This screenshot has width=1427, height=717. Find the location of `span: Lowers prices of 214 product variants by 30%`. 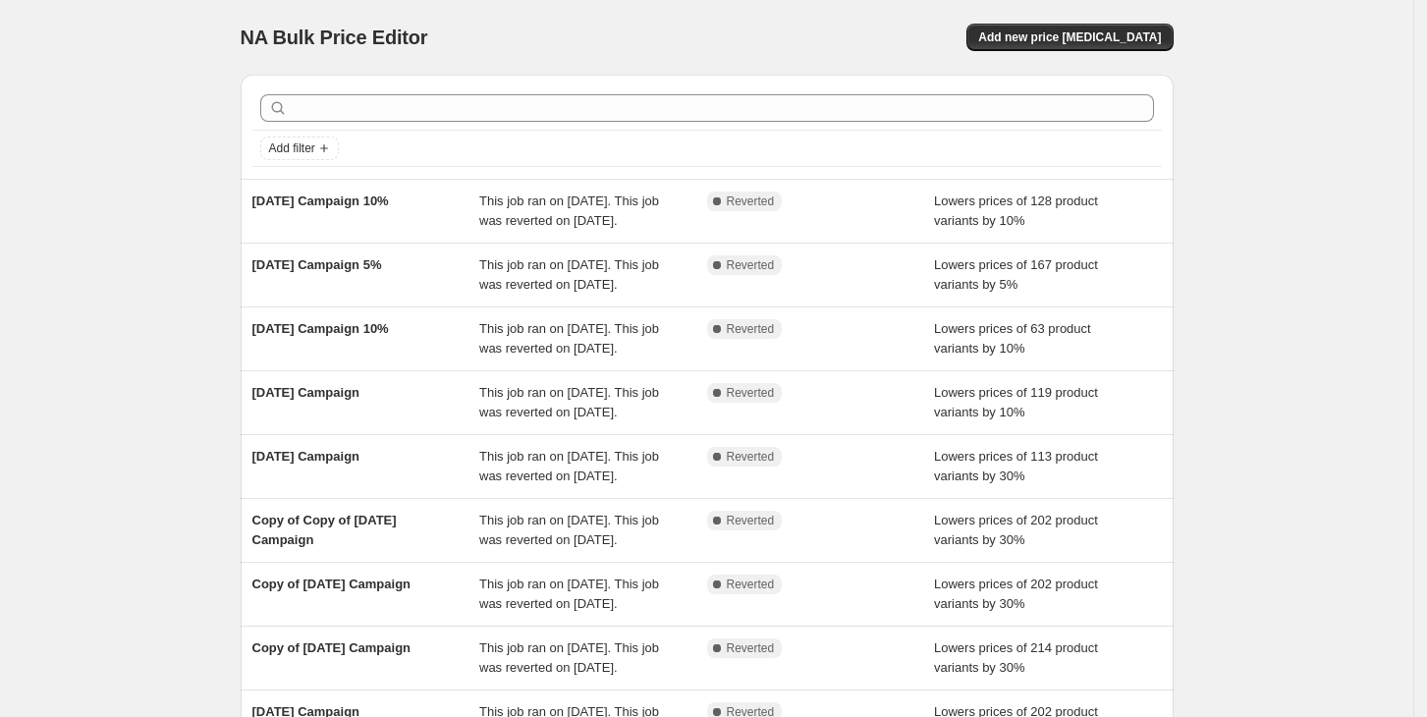

span: Lowers prices of 214 product variants by 30% is located at coordinates (1016, 657).